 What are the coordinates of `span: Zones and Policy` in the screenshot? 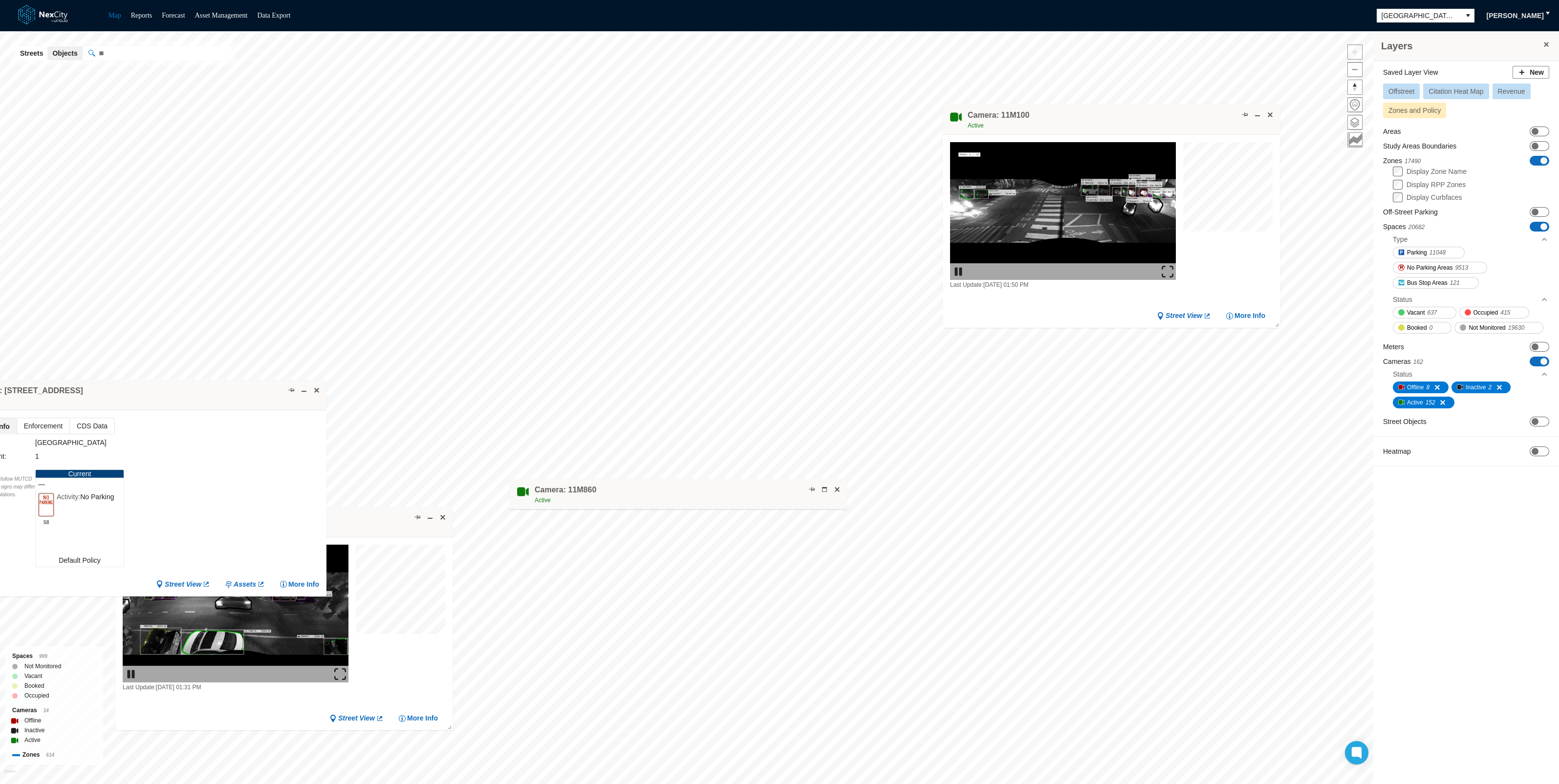 It's located at (1414, 110).